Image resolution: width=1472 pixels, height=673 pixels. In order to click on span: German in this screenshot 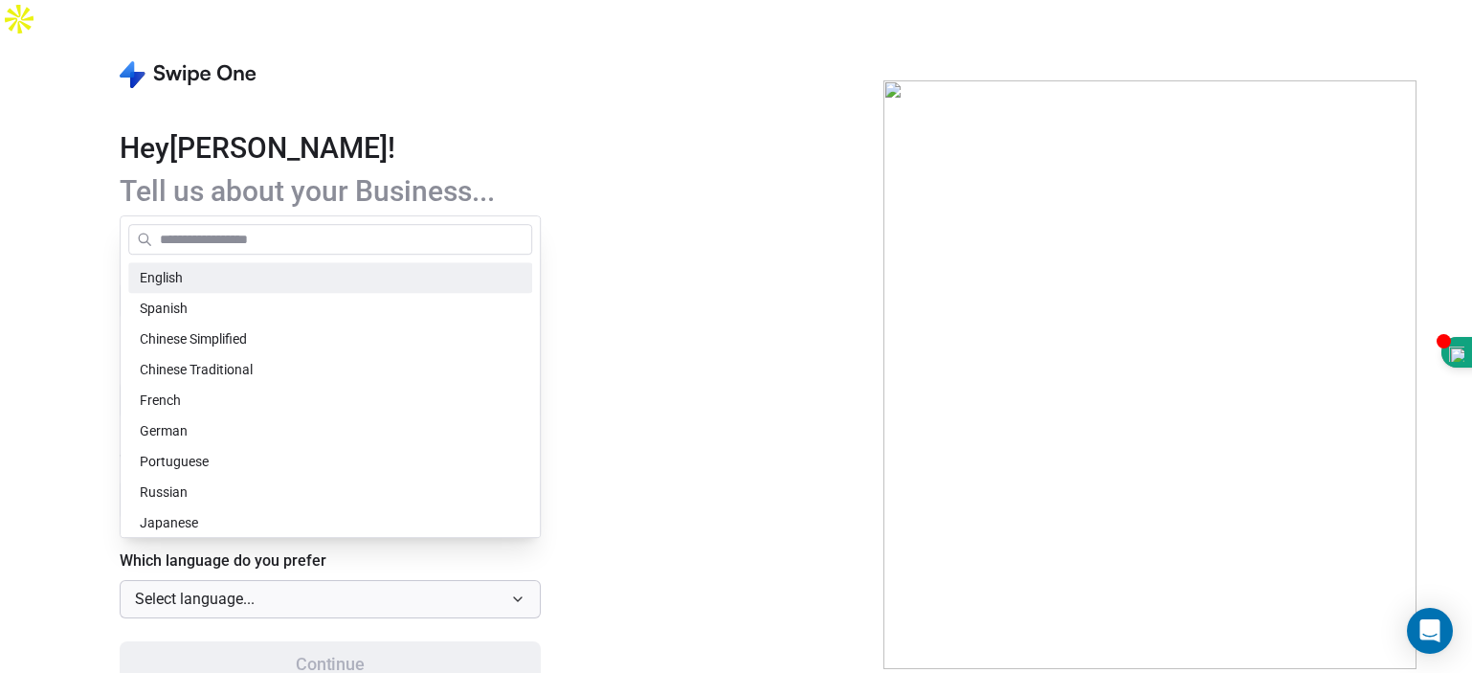, I will do `click(164, 431)`.